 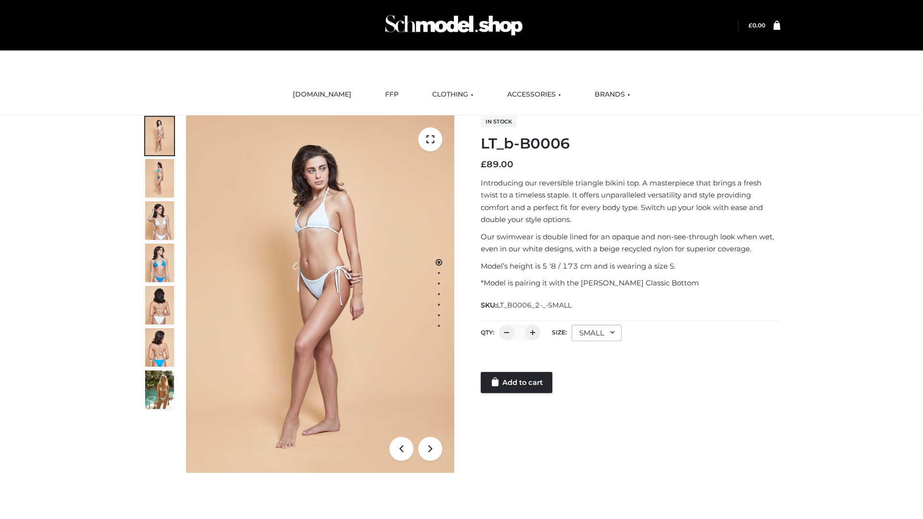 What do you see at coordinates (453, 95) in the screenshot?
I see `a: CLOTHING` at bounding box center [453, 95].